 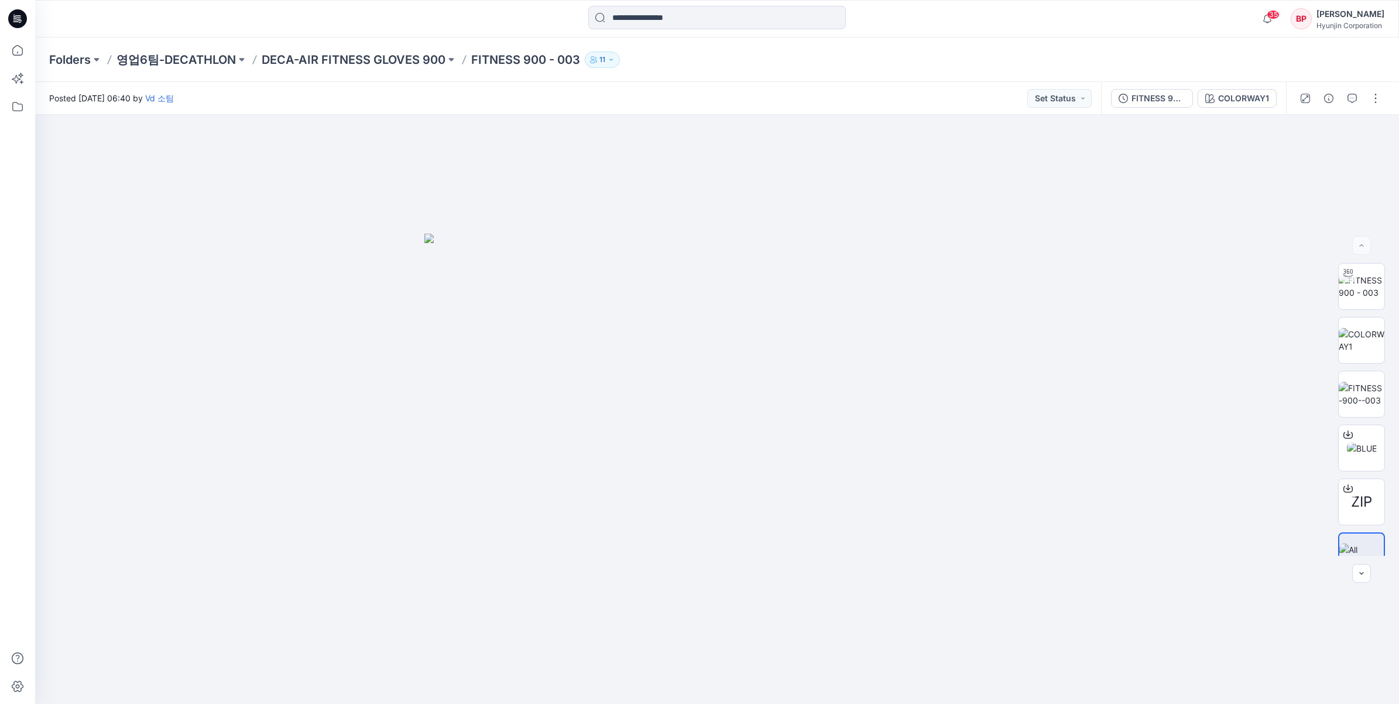 I want to click on button: Details, so click(x=1329, y=98).